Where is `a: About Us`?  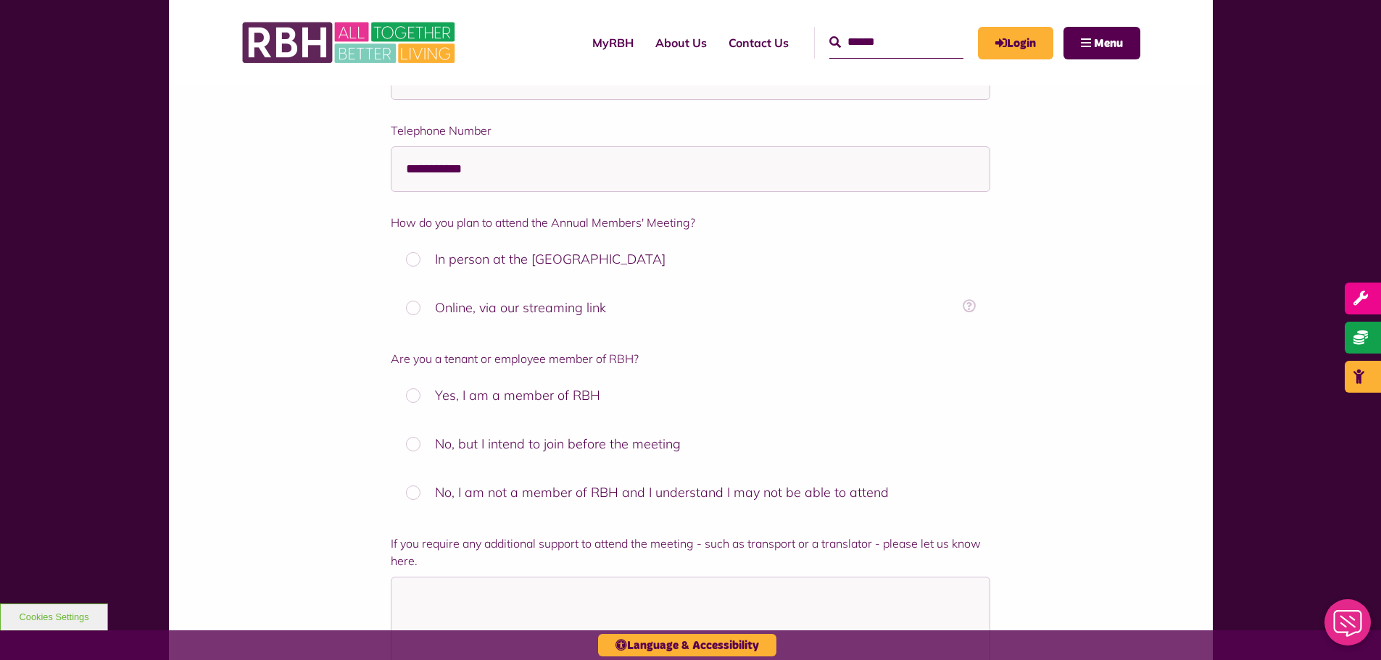
a: About Us is located at coordinates (681, 43).